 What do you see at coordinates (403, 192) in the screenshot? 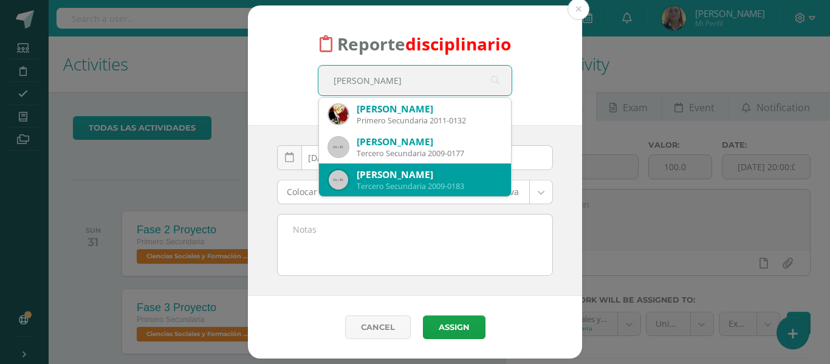
I see `span: Colocar apodos a integrantes de la comunidad educativa` at bounding box center [403, 192].